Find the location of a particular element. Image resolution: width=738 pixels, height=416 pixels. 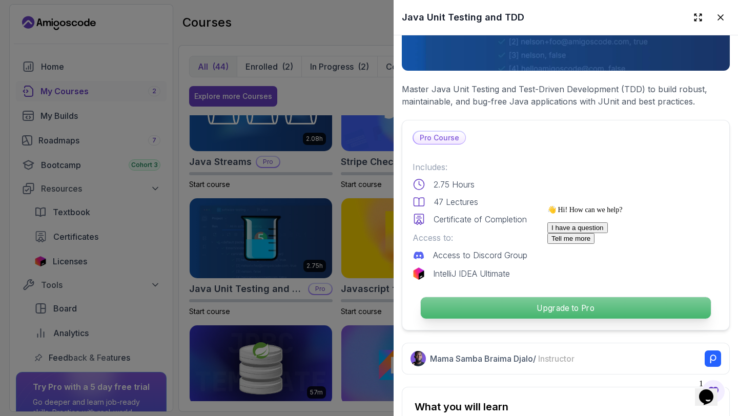

div: 👋 Hi! How can we help?I have a questionTell me more is located at coordinates (96, 23).